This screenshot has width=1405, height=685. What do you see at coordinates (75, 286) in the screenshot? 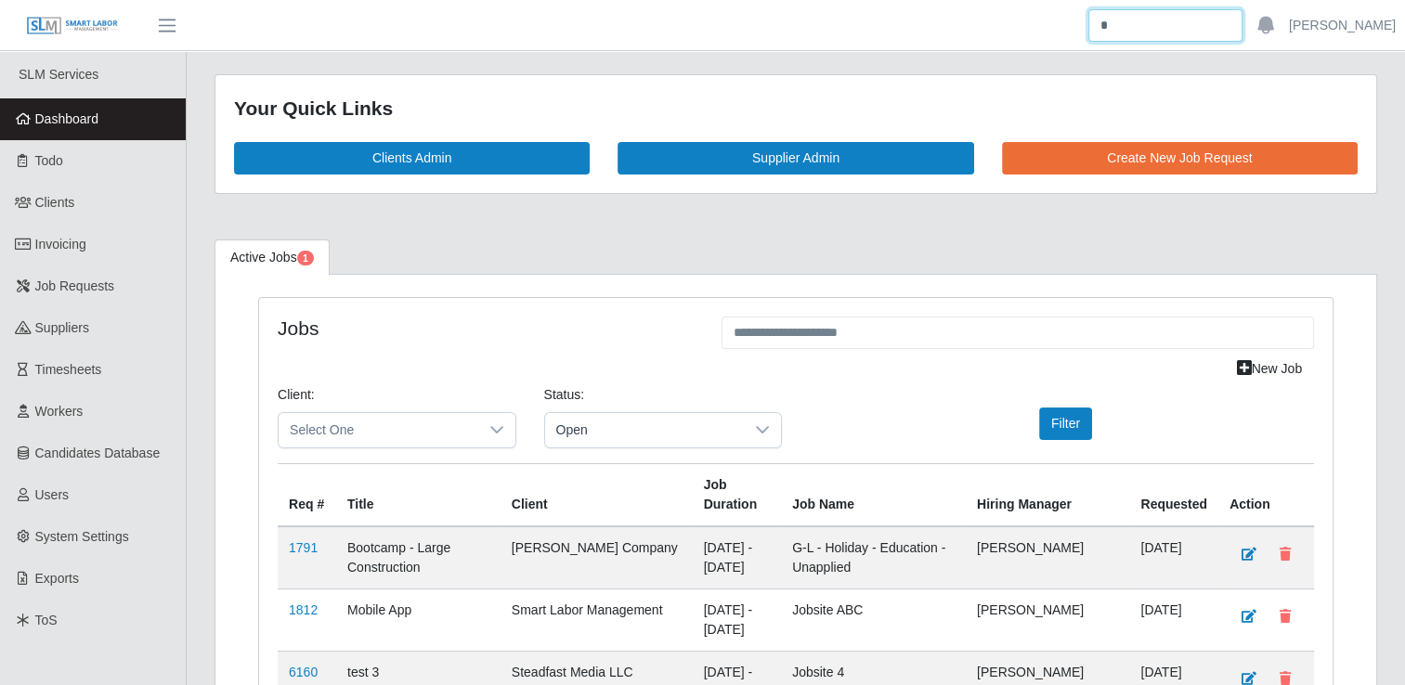
I see `span: Job Requests` at bounding box center [75, 286].